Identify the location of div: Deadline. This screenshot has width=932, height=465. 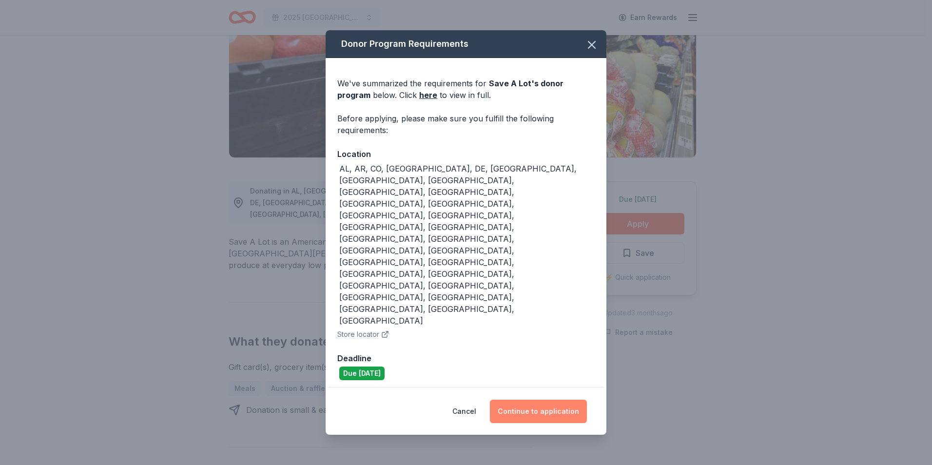
(466, 358).